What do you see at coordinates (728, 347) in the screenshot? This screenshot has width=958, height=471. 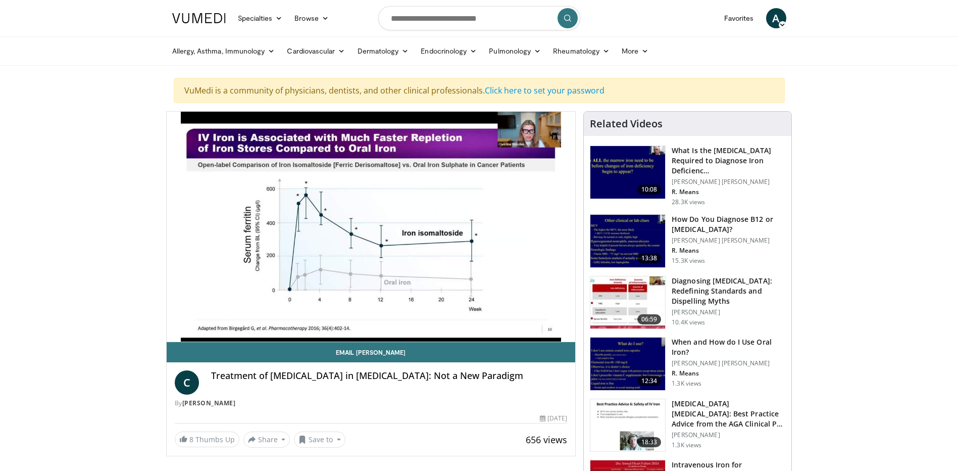 I see `h3: When and How do I Use Oral Iron?` at bounding box center [728, 347].